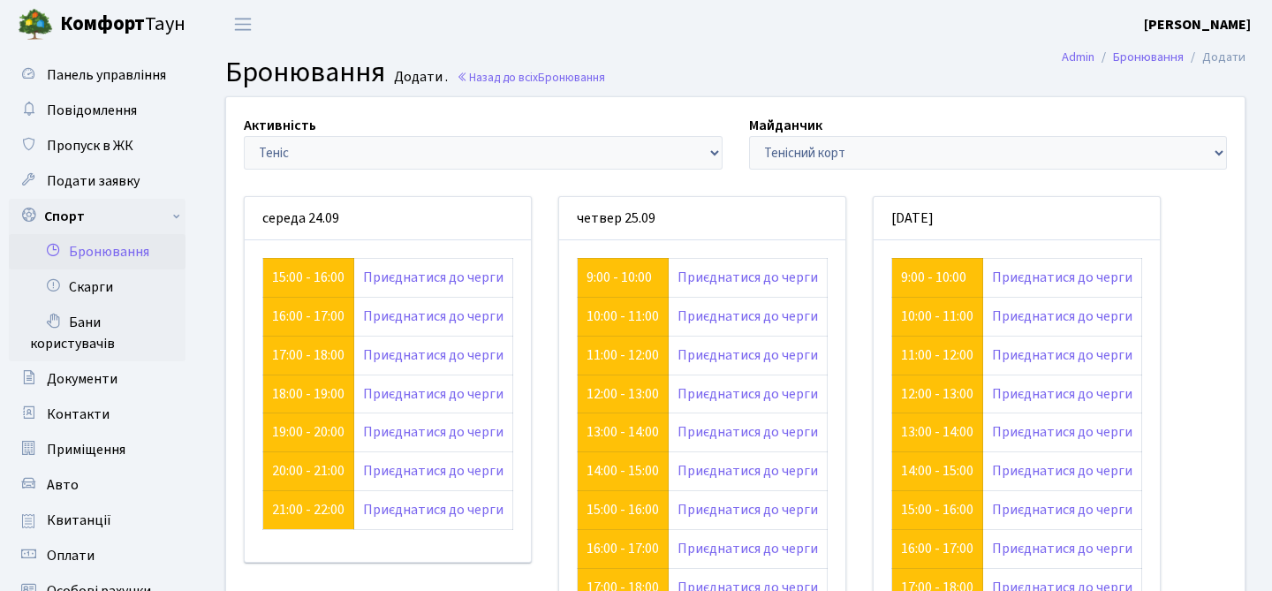  I want to click on span: Авто, so click(63, 485).